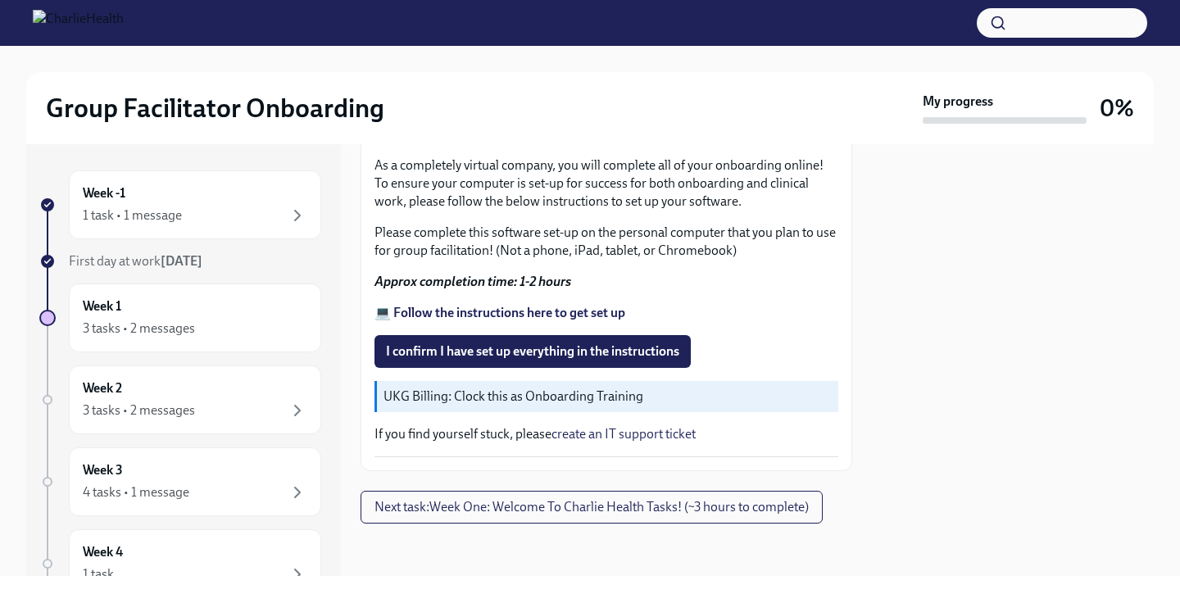  I want to click on a: Week 34 tasks • 1 message, so click(180, 482).